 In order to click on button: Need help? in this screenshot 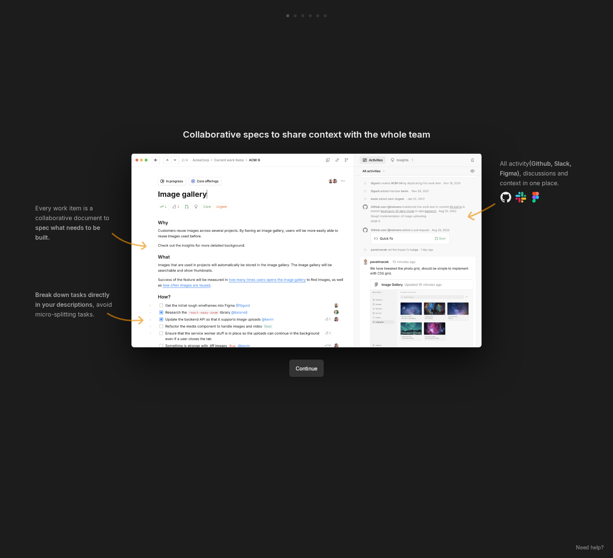, I will do `click(590, 547)`.